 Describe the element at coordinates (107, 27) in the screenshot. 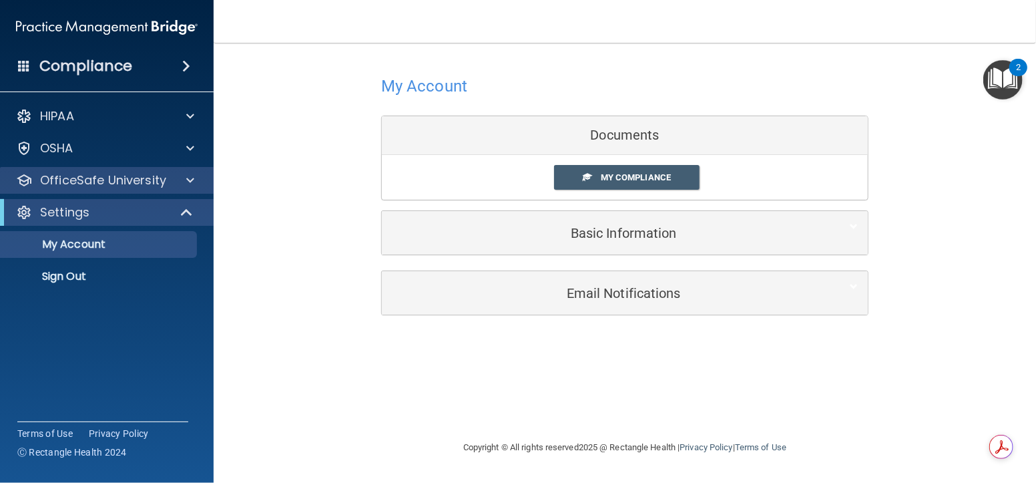

I see `img: PMB logo` at that location.